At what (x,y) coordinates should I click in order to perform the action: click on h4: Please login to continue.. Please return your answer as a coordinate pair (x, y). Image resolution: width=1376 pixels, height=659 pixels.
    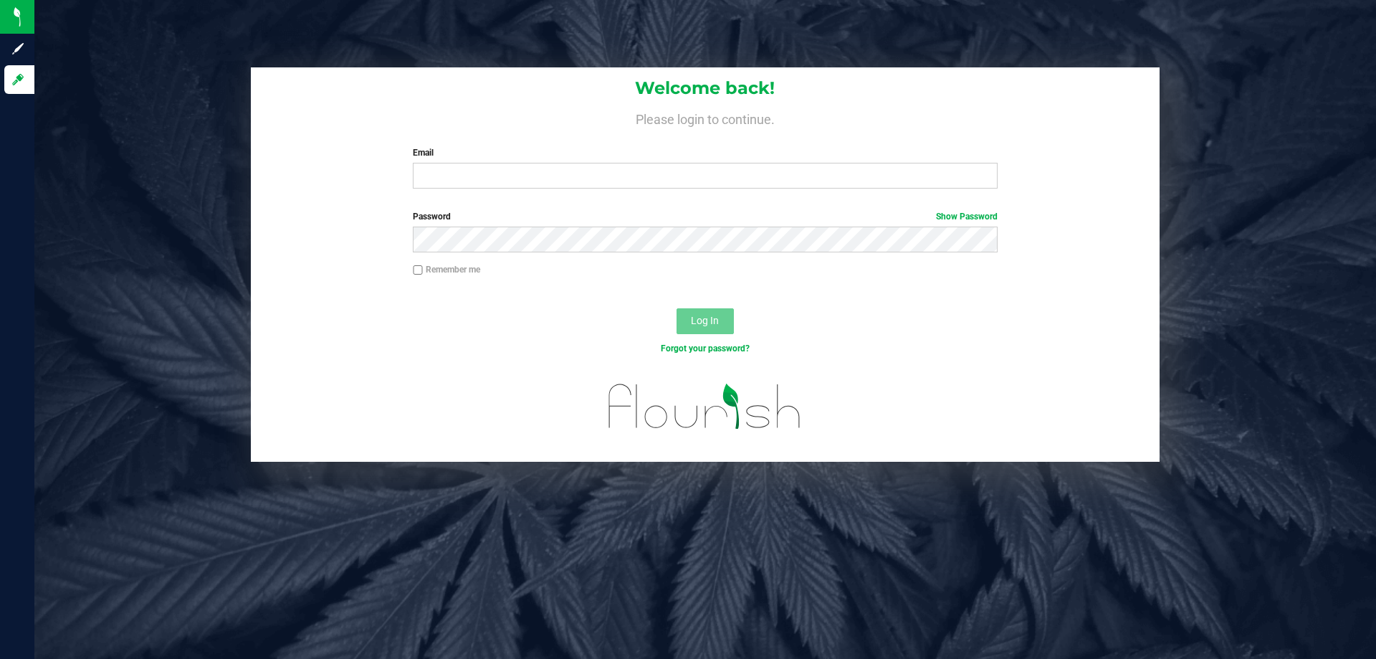
    Looking at the image, I should click on (705, 118).